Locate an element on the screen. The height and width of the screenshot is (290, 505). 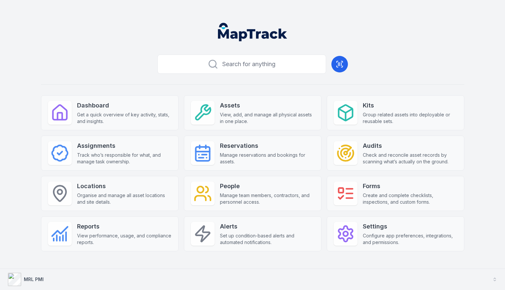
span: Organise and manage all asset locations and site details. is located at coordinates (124, 199).